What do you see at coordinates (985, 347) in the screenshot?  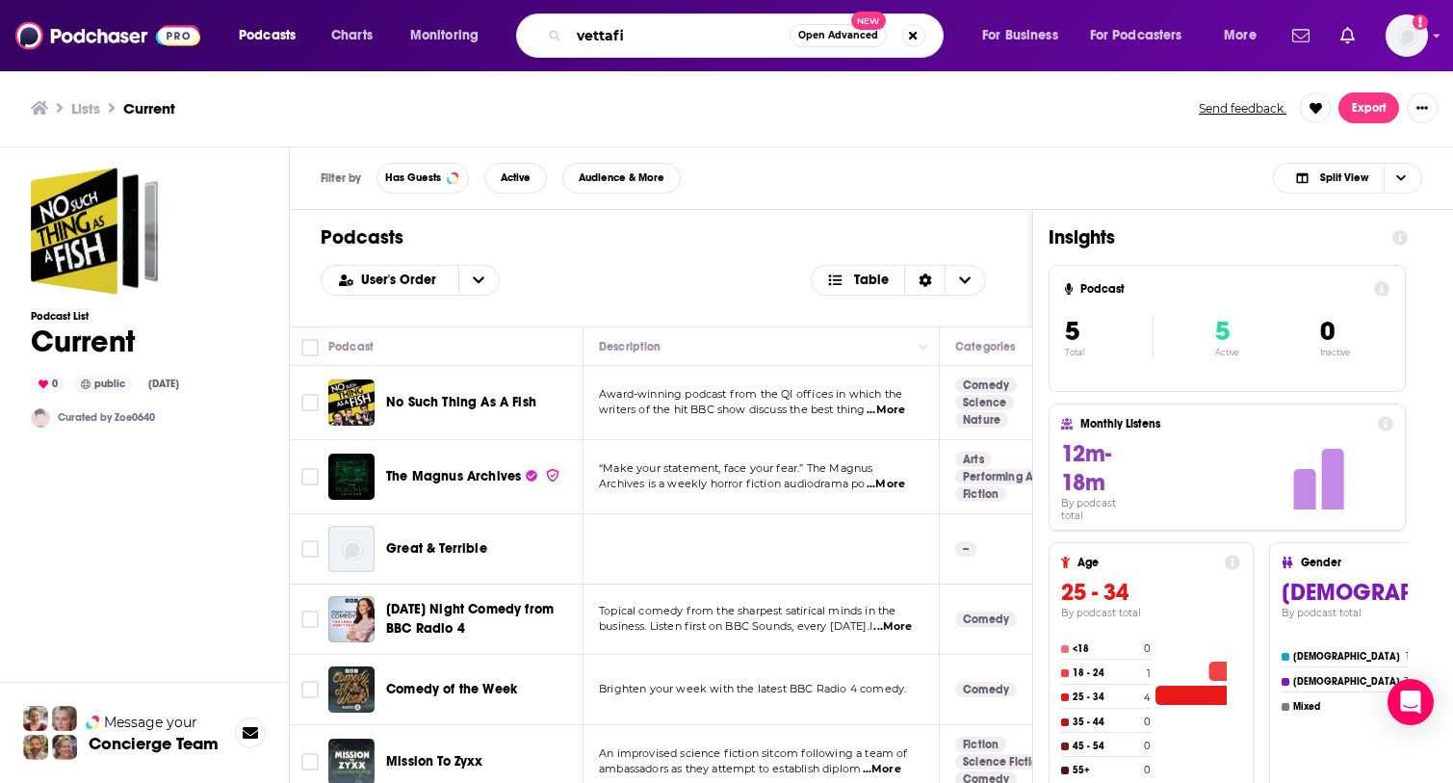 I see `div: Categories` at bounding box center [985, 347].